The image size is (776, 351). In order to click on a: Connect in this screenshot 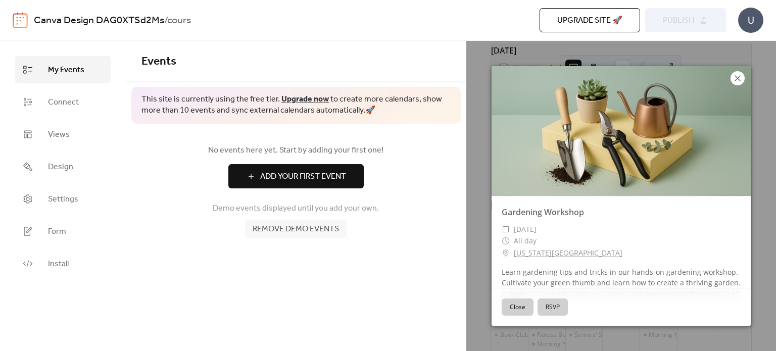, I will do `click(63, 102)`.